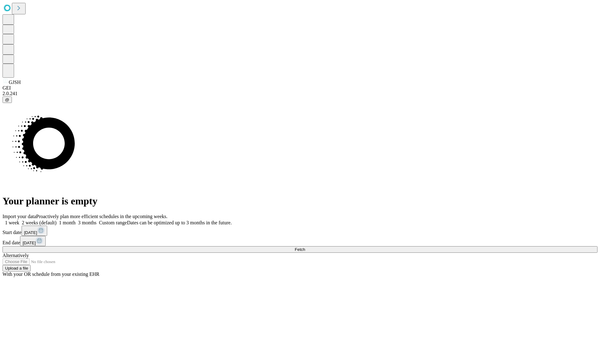  I want to click on div: 2.0.241, so click(300, 94).